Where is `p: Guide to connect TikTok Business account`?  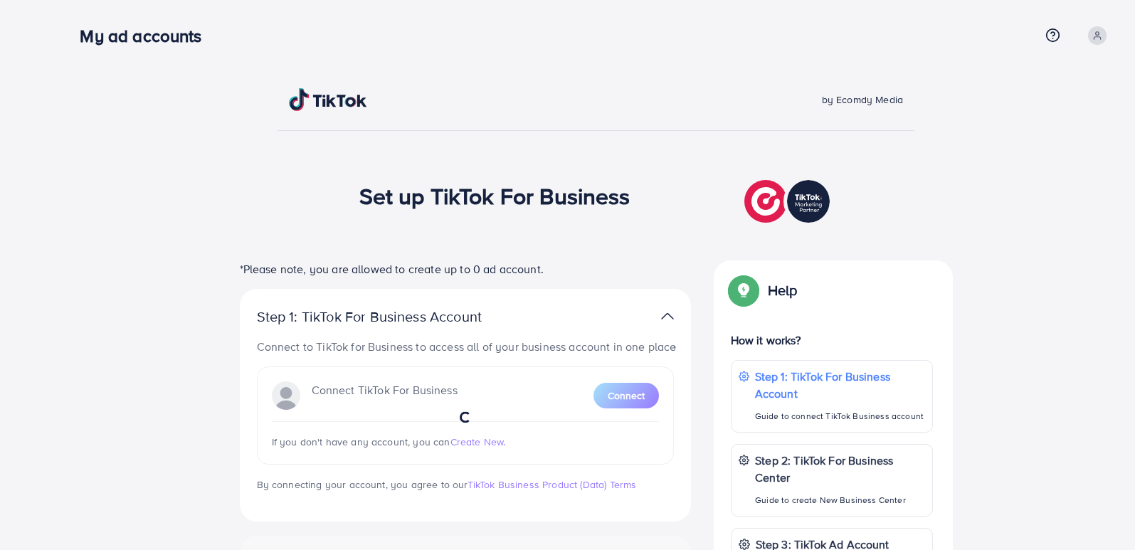 p: Guide to connect TikTok Business account is located at coordinates (840, 416).